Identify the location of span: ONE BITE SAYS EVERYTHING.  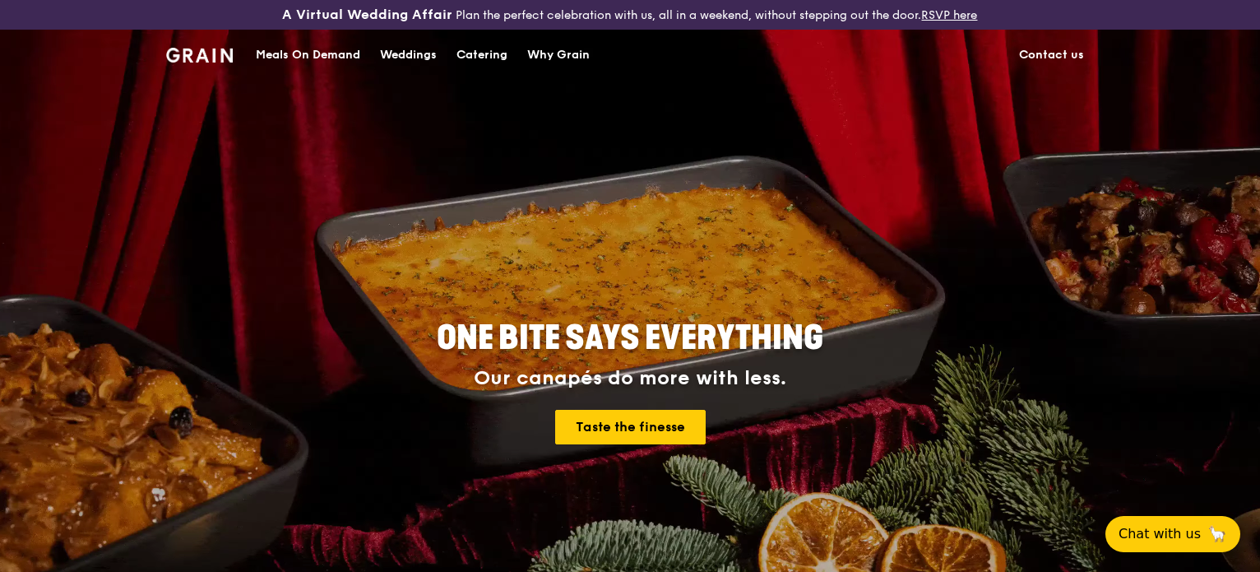
(630, 338).